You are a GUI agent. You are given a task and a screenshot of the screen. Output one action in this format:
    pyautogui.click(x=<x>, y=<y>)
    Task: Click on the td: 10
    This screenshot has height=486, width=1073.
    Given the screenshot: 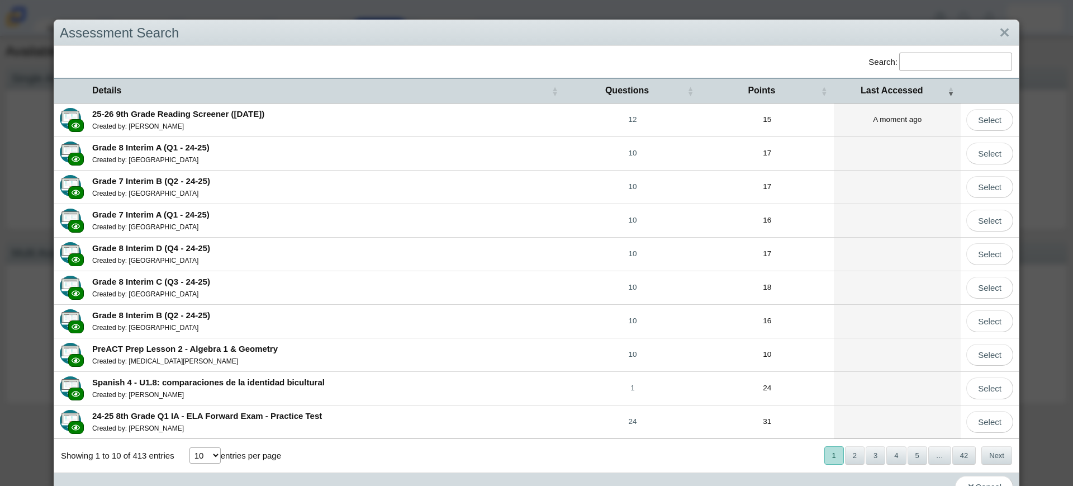 What is the action you would take?
    pyautogui.click(x=767, y=355)
    